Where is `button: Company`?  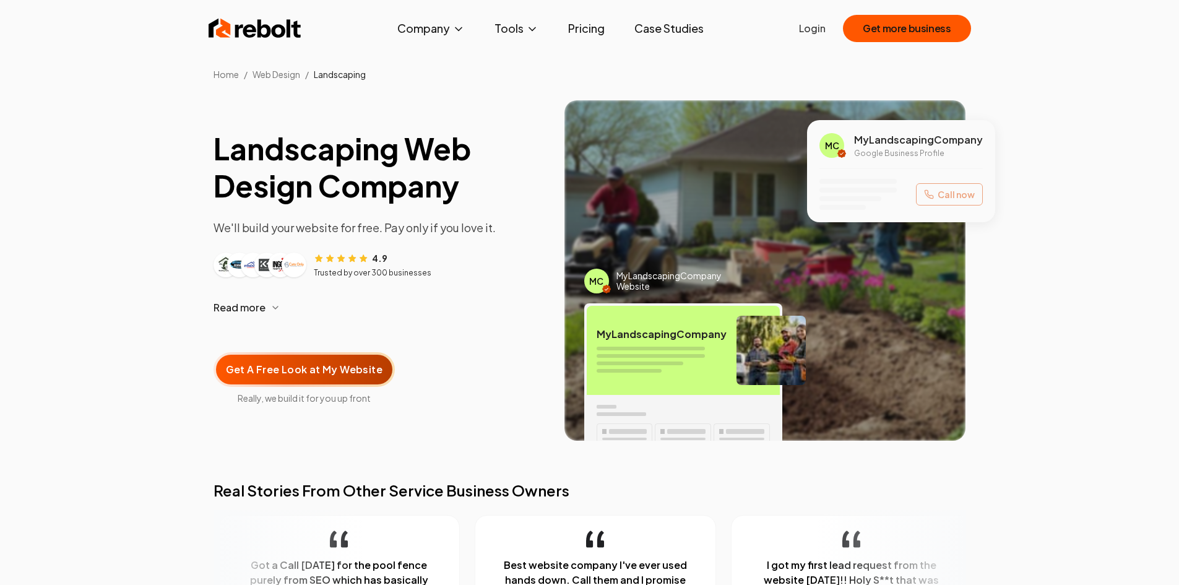
button: Company is located at coordinates (431, 28).